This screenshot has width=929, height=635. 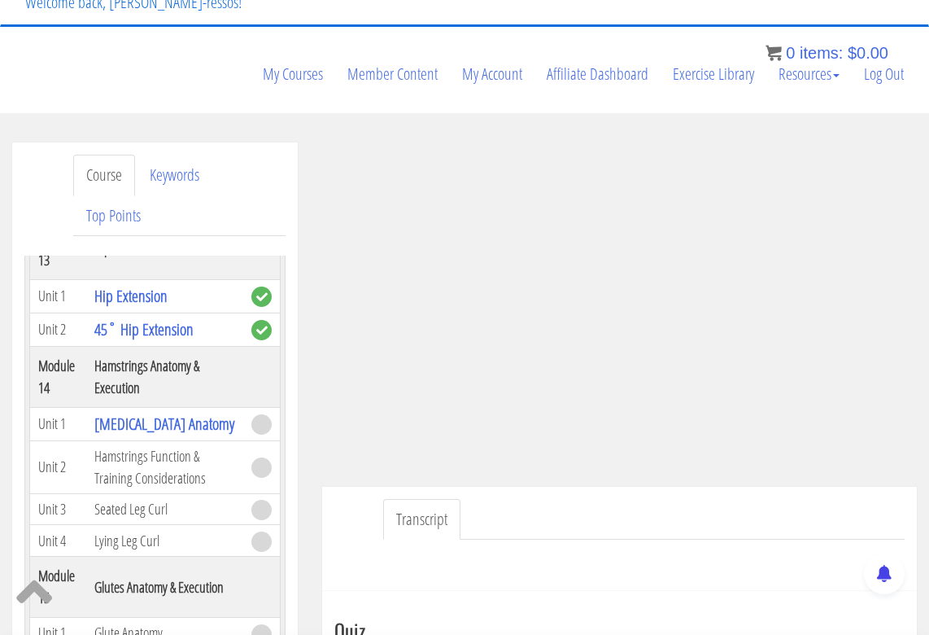 I want to click on span: 0, so click(x=790, y=53).